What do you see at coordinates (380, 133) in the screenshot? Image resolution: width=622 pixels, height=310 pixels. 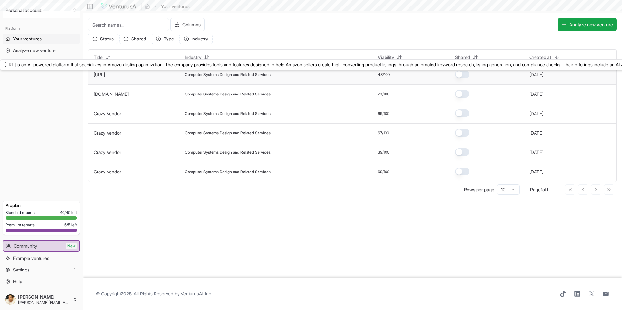 I see `span: 67` at bounding box center [380, 133].